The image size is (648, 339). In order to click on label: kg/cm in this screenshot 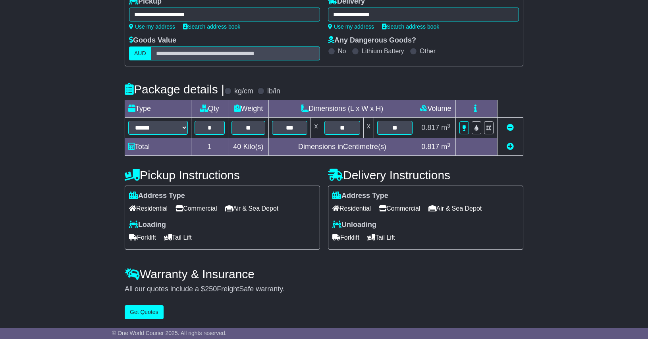, I will do `click(244, 91)`.